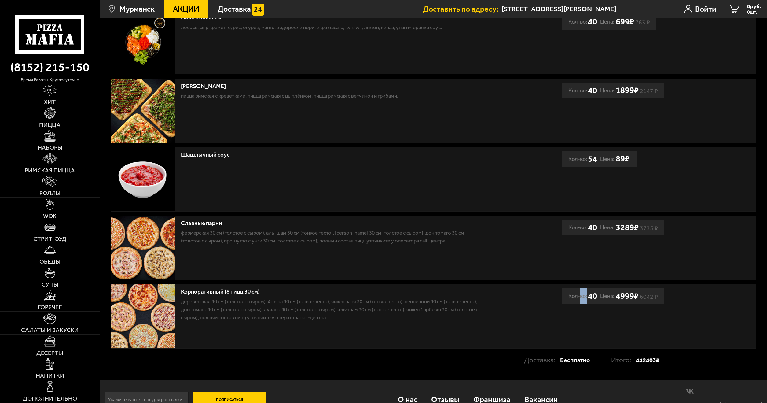  Describe the element at coordinates (593, 159) in the screenshot. I see `b: 54` at that location.